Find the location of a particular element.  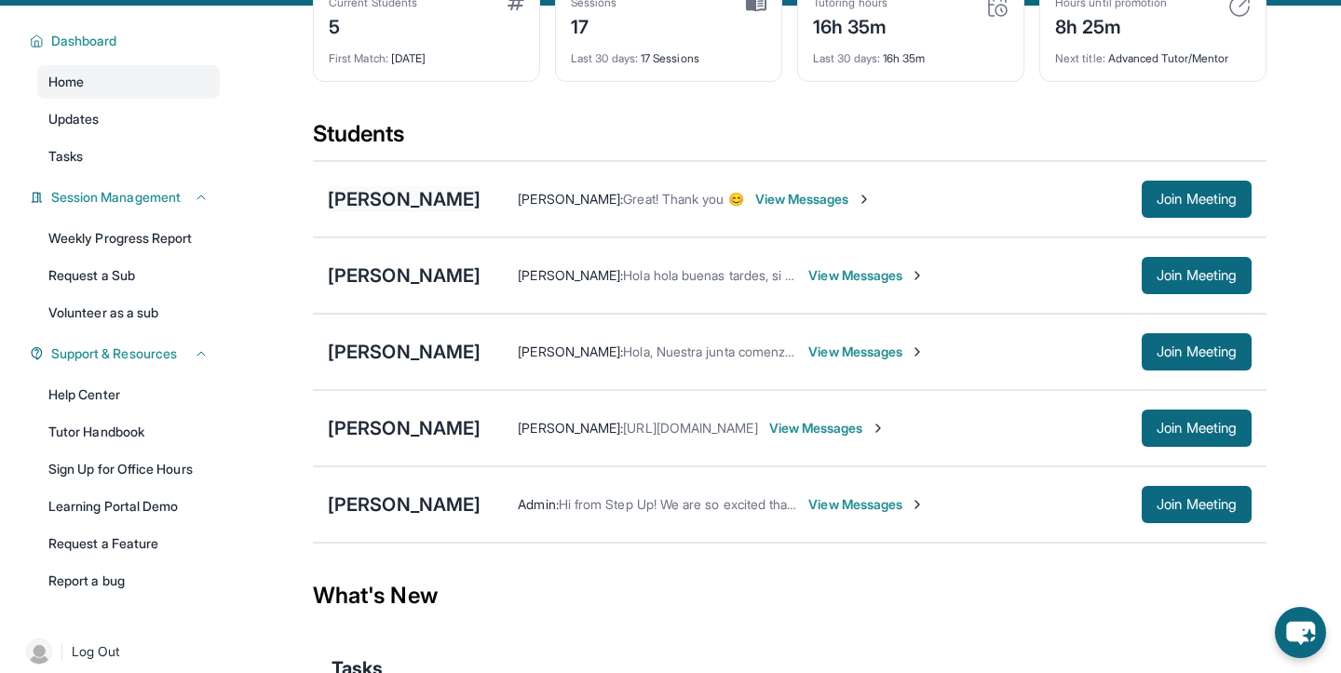

span: Admin : is located at coordinates (537, 504).